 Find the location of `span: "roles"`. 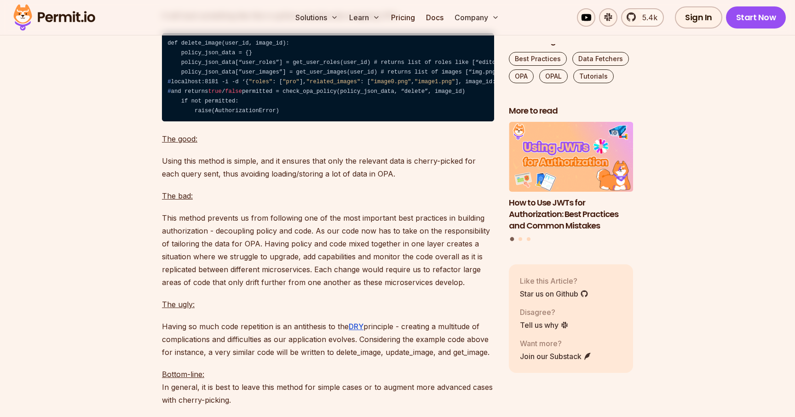

span: "roles" is located at coordinates (261, 82).